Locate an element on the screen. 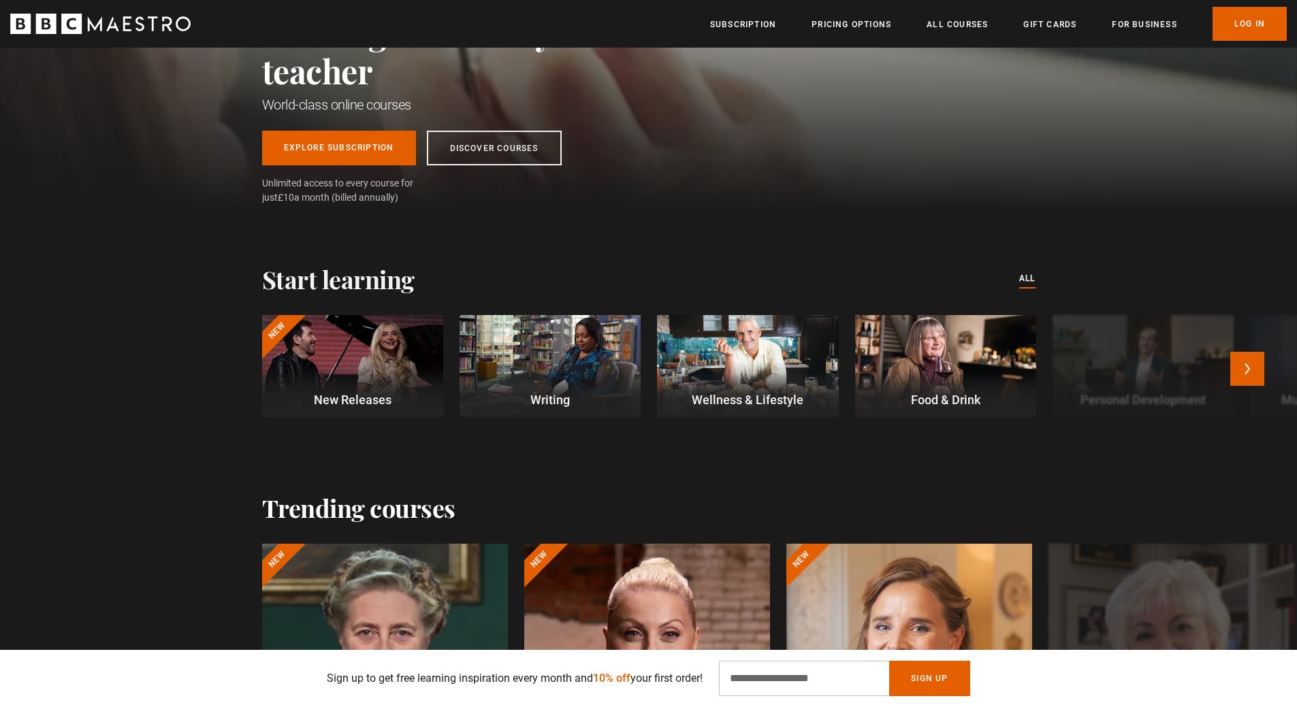 The image size is (1297, 707). p: Food & Drink is located at coordinates (946, 400).